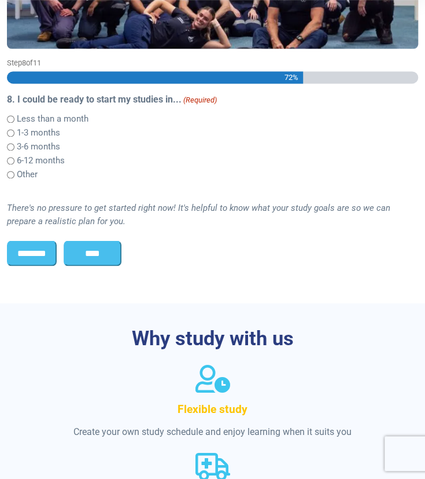  What do you see at coordinates (212, 408) in the screenshot?
I see `span: Flexible study` at bounding box center [212, 408].